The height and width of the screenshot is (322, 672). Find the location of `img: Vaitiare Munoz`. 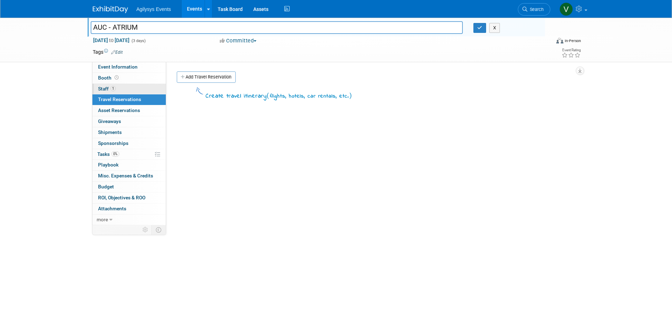

img: Vaitiare Munoz is located at coordinates (567, 9).